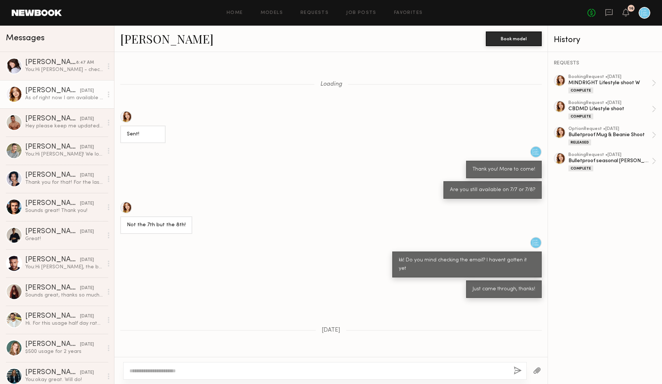  What do you see at coordinates (504, 169) in the screenshot?
I see `div: Thank you! More to come!` at bounding box center [504, 169].